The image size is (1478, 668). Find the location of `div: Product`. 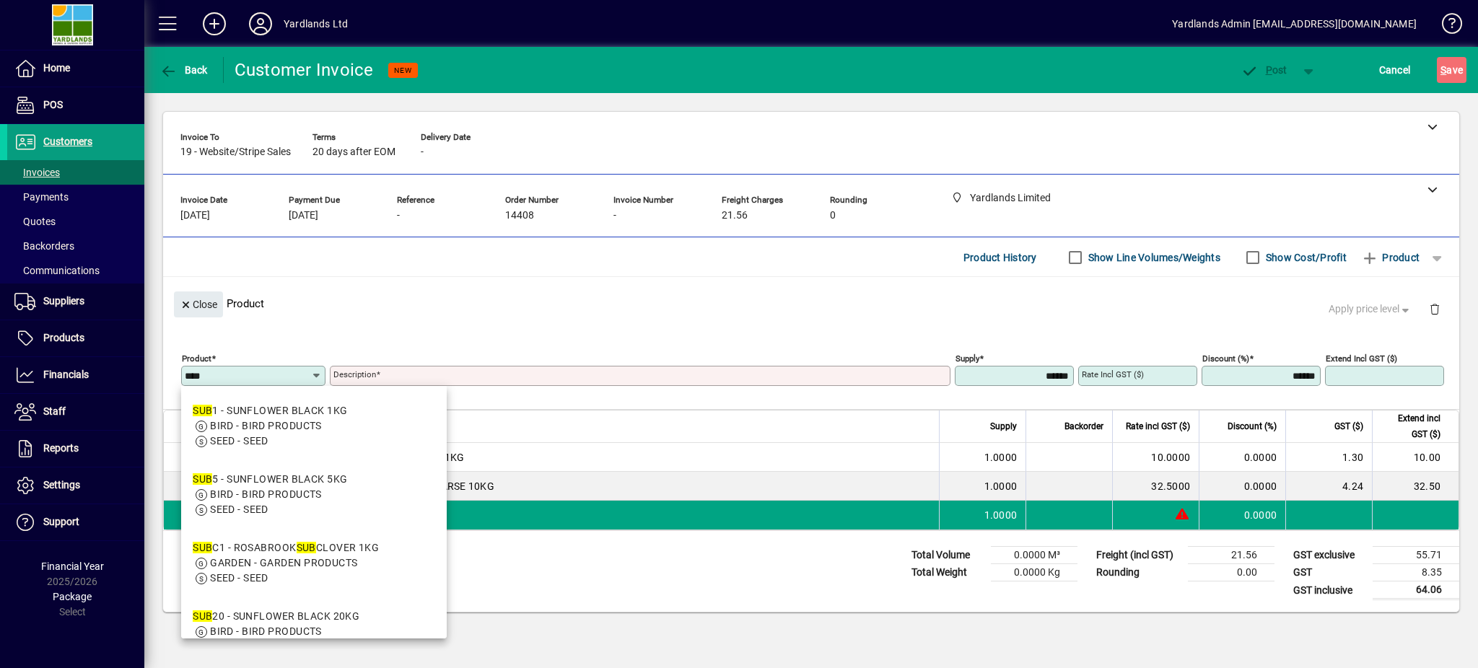

div: Product is located at coordinates (811, 303).